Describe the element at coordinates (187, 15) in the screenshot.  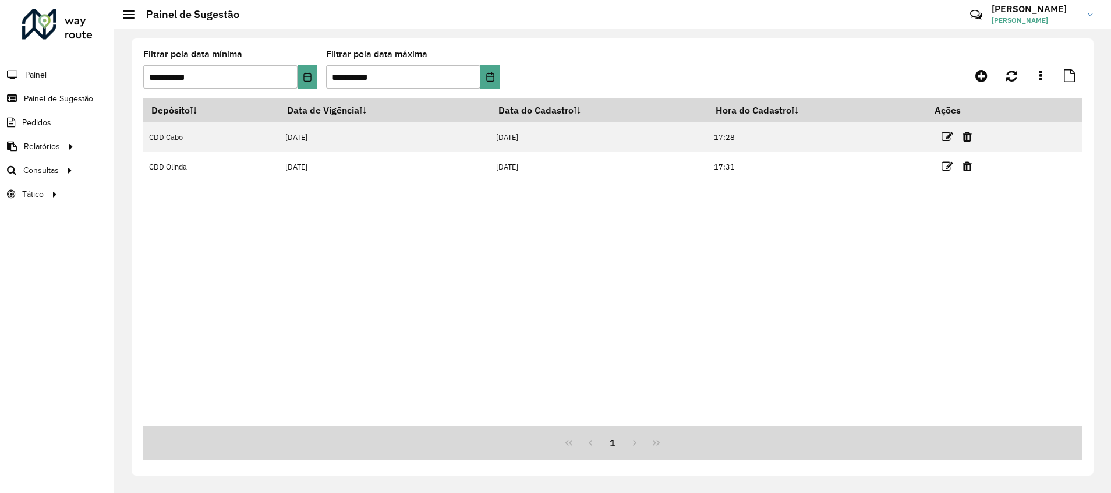
I see `h2: Painel de Sugestão` at that location.